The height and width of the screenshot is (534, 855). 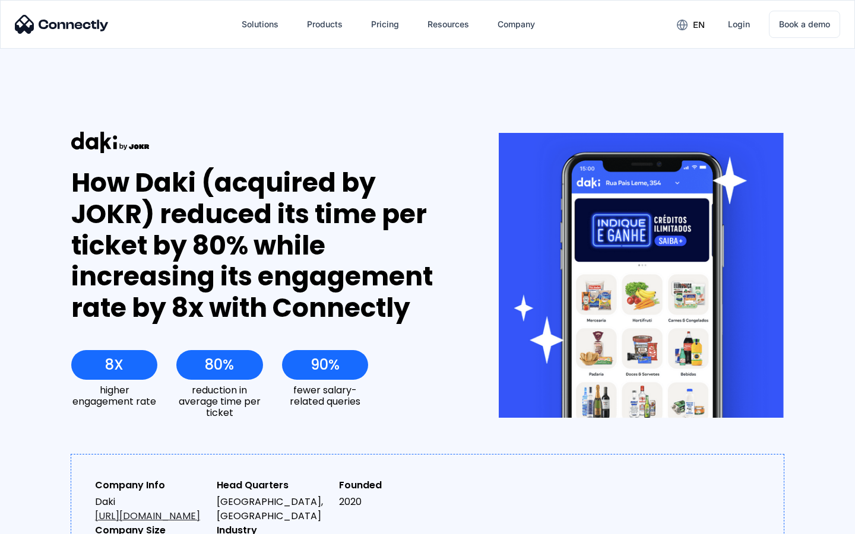 What do you see at coordinates (738, 24) in the screenshot?
I see `div: Login` at bounding box center [738, 24].